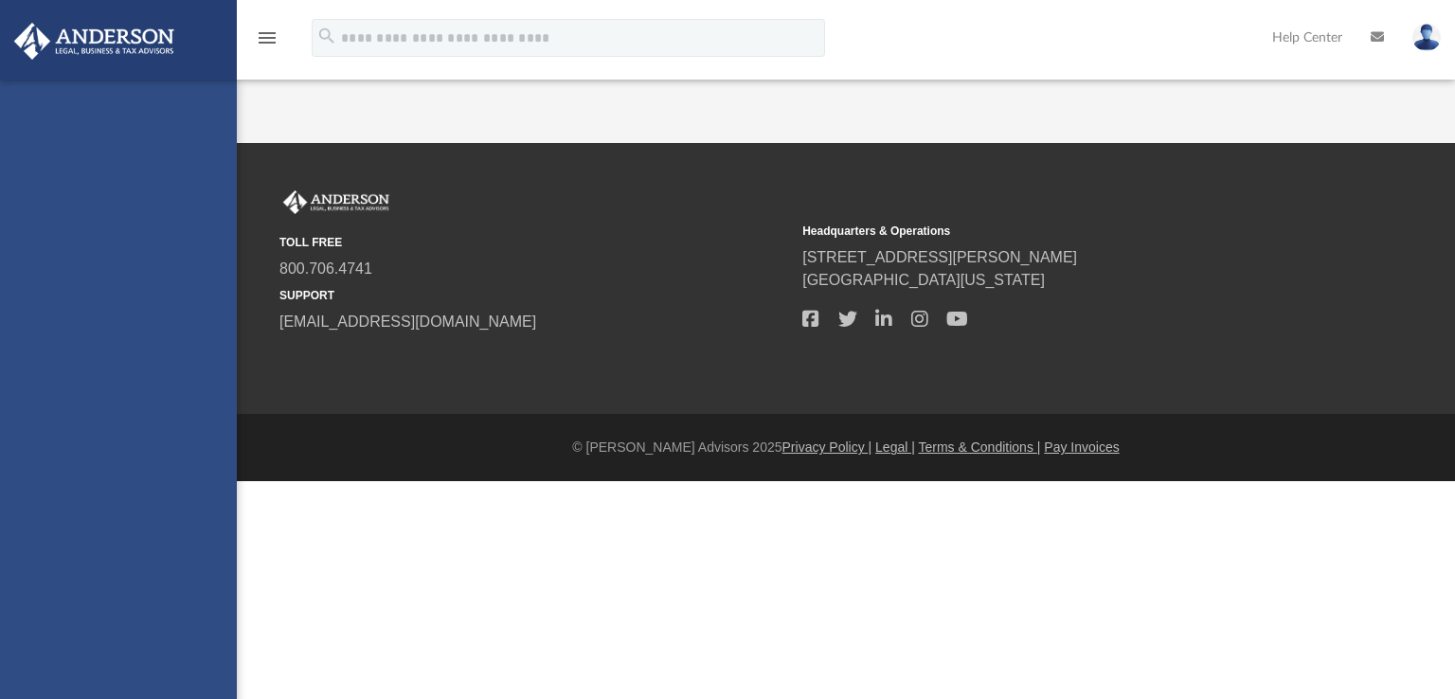 The width and height of the screenshot is (1455, 699). Describe the element at coordinates (827, 447) in the screenshot. I see `a: Privacy Policy |` at that location.